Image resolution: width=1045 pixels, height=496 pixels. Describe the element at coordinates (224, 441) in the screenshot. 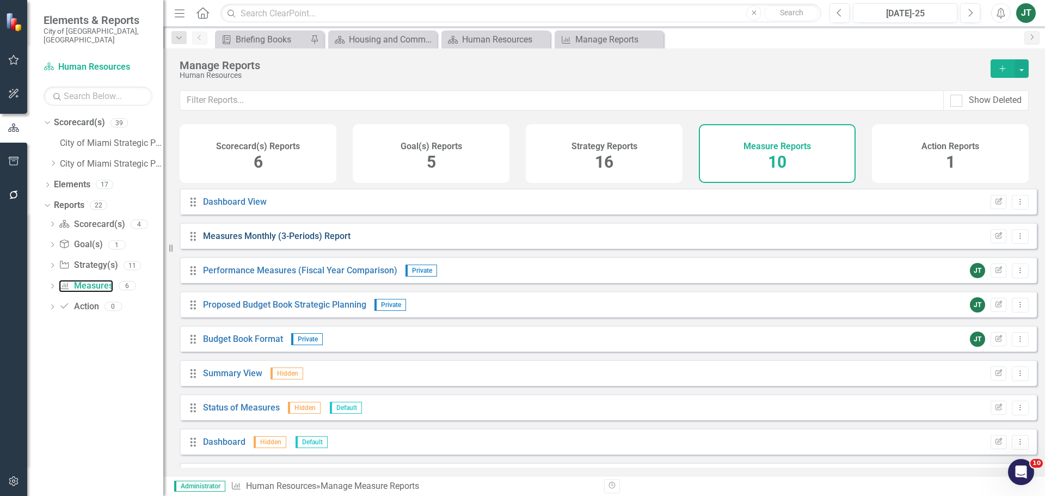

I see `a: Dashboard` at that location.